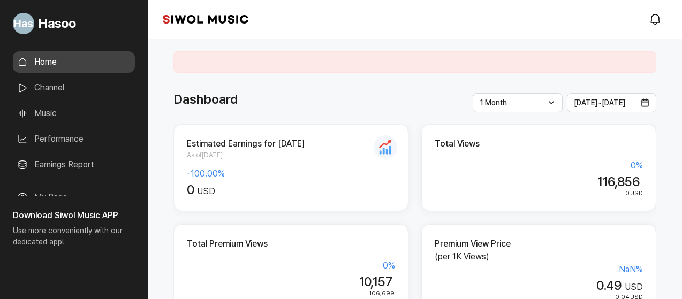 Image resolution: width=682 pixels, height=299 pixels. Describe the element at coordinates (74, 239) in the screenshot. I see `p: Use more conveniently with our dedicated app!` at that location.